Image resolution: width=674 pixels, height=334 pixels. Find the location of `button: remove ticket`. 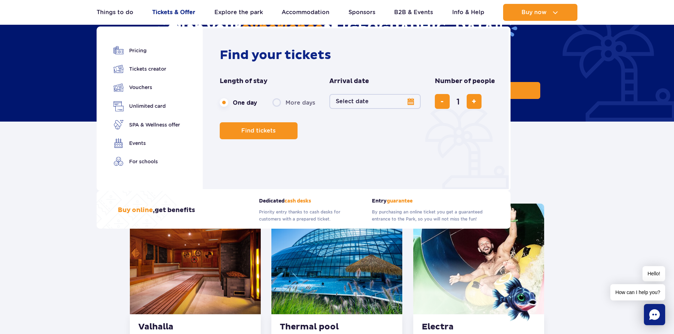

button: remove ticket is located at coordinates (442, 102).